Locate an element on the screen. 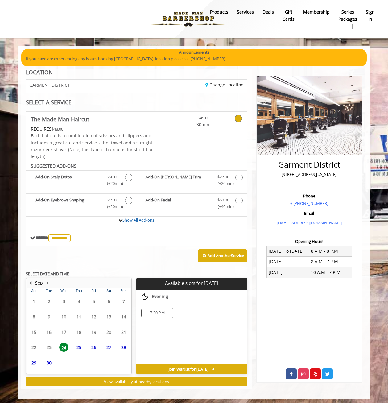 This screenshot has width=388, height=403. label: Add-On Facial is located at coordinates (191, 204).